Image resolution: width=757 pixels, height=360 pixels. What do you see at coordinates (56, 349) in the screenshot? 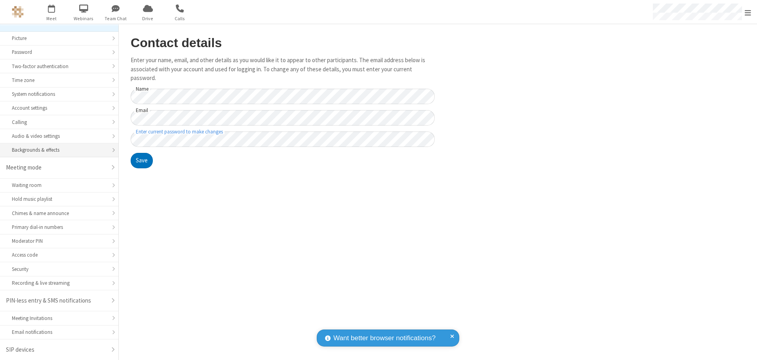
I see `div: SIP devices` at bounding box center [56, 349].